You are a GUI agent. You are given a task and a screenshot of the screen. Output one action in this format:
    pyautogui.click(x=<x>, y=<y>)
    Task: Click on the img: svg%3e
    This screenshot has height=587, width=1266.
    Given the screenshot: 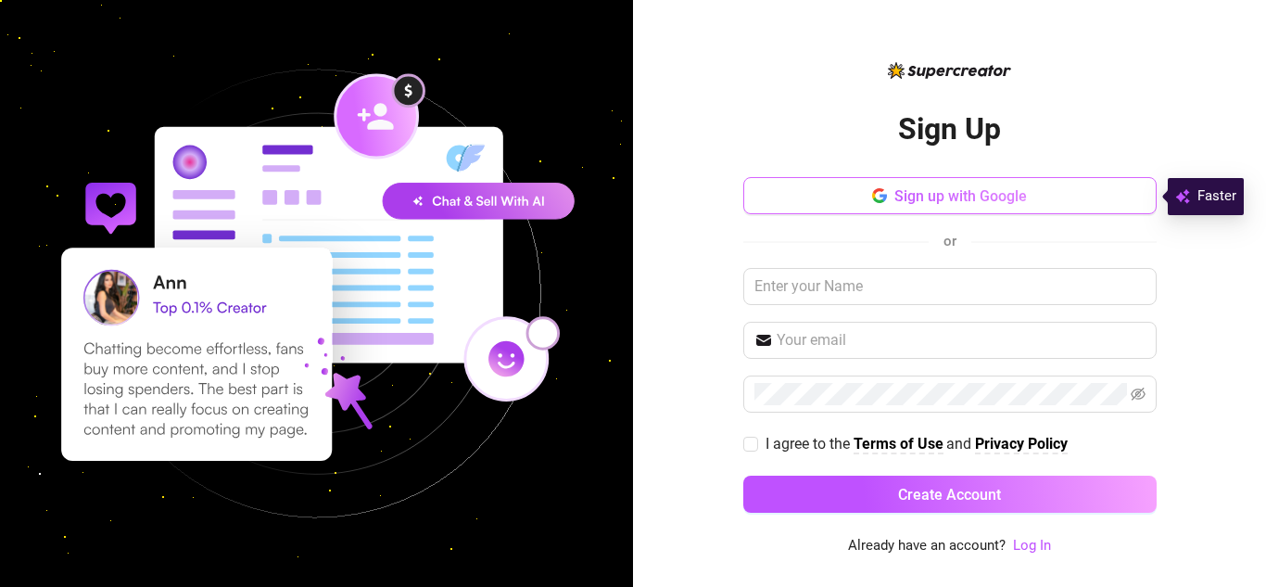 What is the action you would take?
    pyautogui.click(x=1183, y=197)
    